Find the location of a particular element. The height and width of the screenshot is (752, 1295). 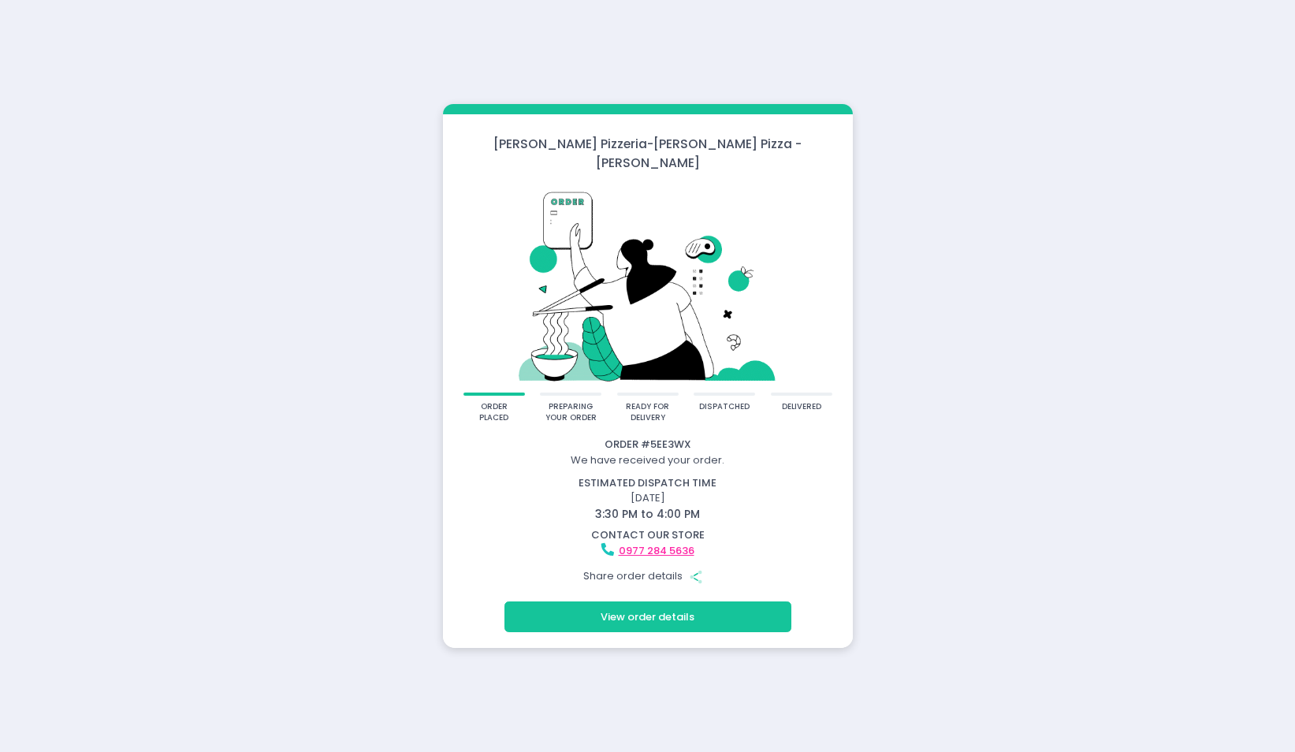

div: preparing your order is located at coordinates (571, 412).